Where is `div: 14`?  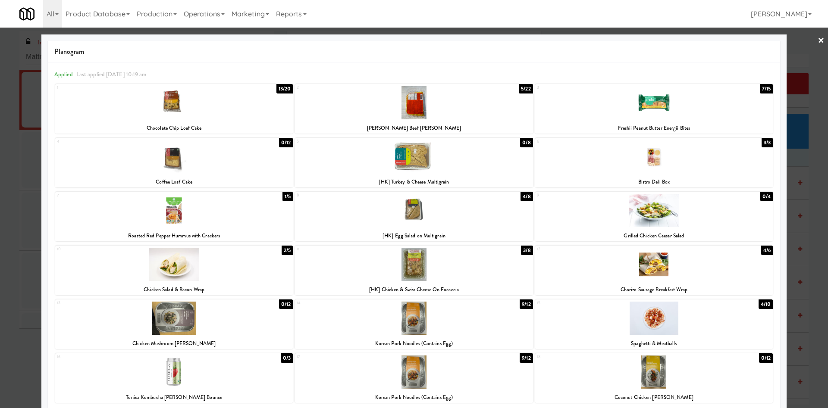 div: 14 is located at coordinates (355, 303).